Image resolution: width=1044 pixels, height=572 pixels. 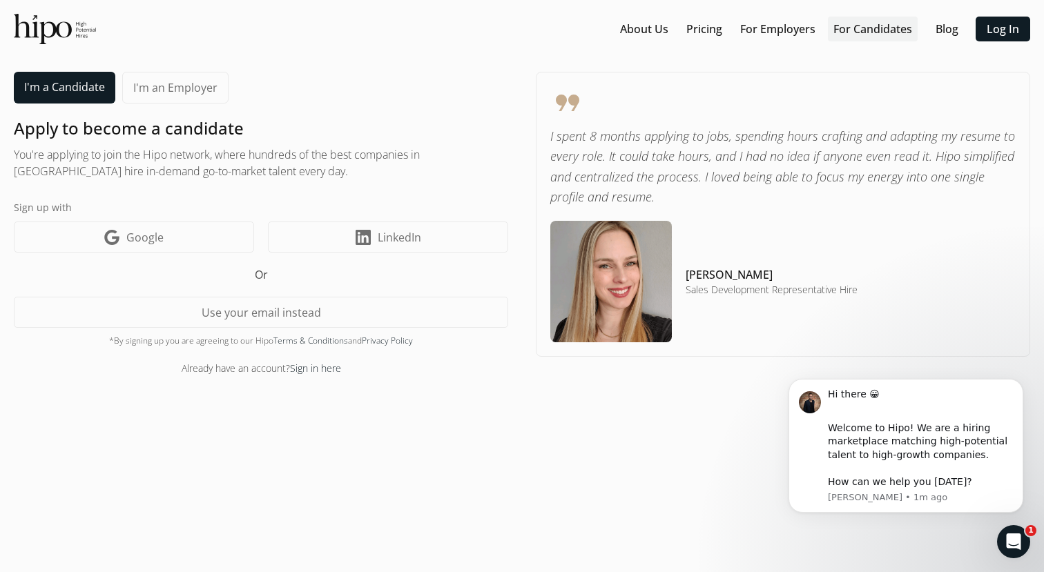 What do you see at coordinates (153, 80) in the screenshot?
I see `div: Message content` at bounding box center [153, 80].